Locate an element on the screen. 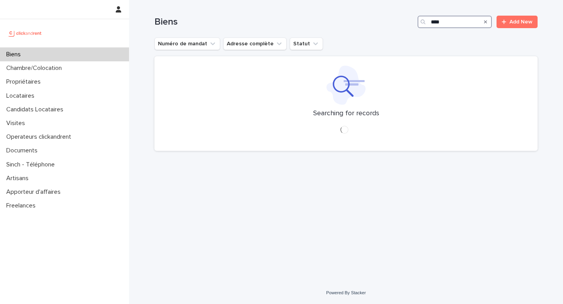  button: Statut is located at coordinates (306, 44).